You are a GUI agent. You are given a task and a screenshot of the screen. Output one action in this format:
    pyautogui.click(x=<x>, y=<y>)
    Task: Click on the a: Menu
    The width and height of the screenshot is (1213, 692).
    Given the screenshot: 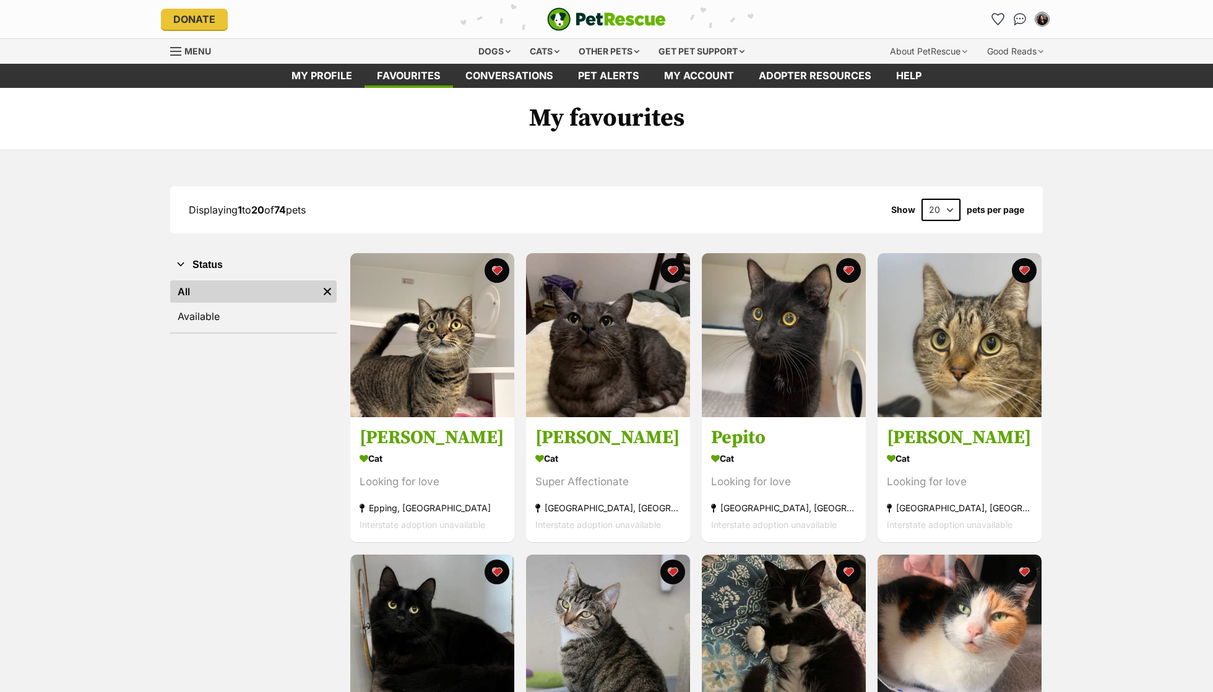 What is the action you would take?
    pyautogui.click(x=195, y=50)
    